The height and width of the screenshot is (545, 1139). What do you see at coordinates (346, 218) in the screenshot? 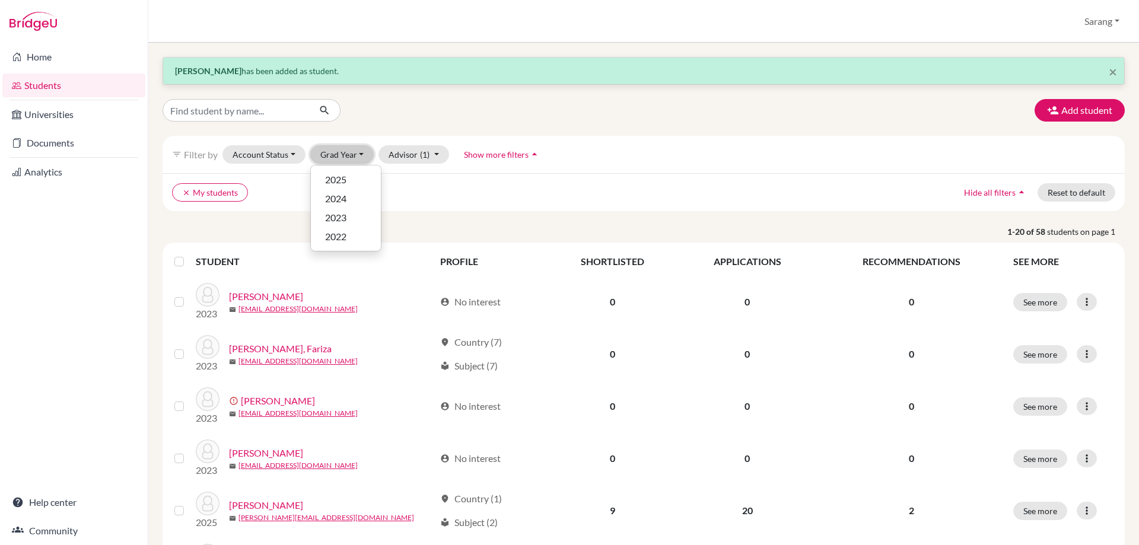
I see `button: 2023` at bounding box center [346, 218].